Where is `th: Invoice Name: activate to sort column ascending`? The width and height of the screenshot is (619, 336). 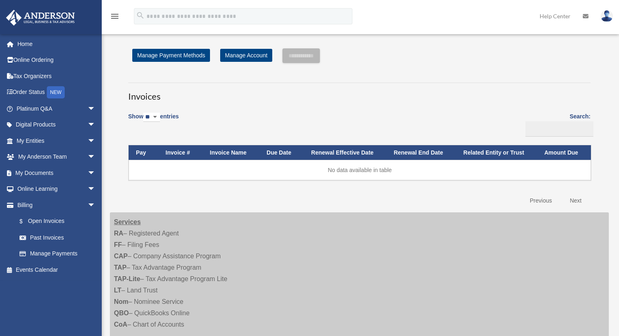 th: Invoice Name: activate to sort column ascending is located at coordinates (231, 153).